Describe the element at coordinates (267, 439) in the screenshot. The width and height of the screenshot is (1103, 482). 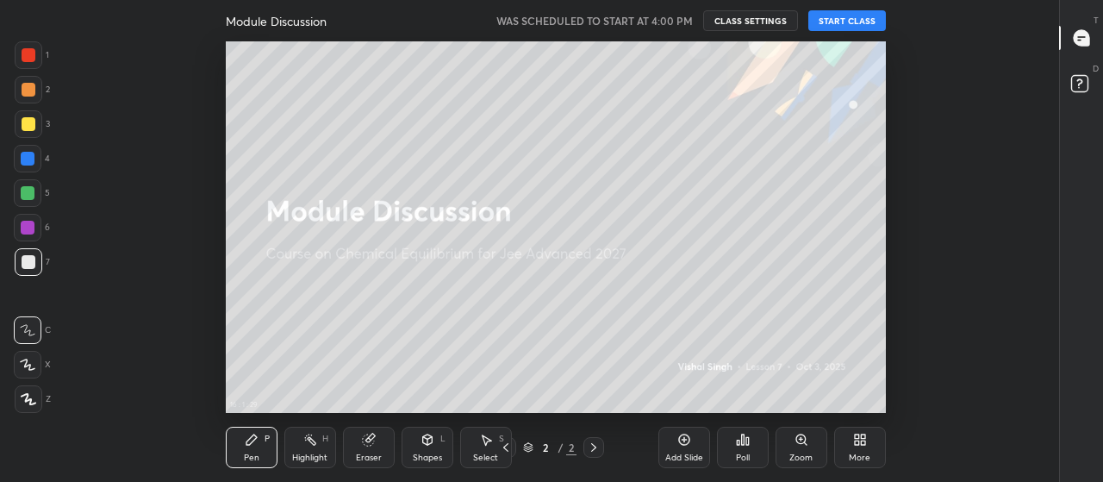
I see `div: P` at that location.